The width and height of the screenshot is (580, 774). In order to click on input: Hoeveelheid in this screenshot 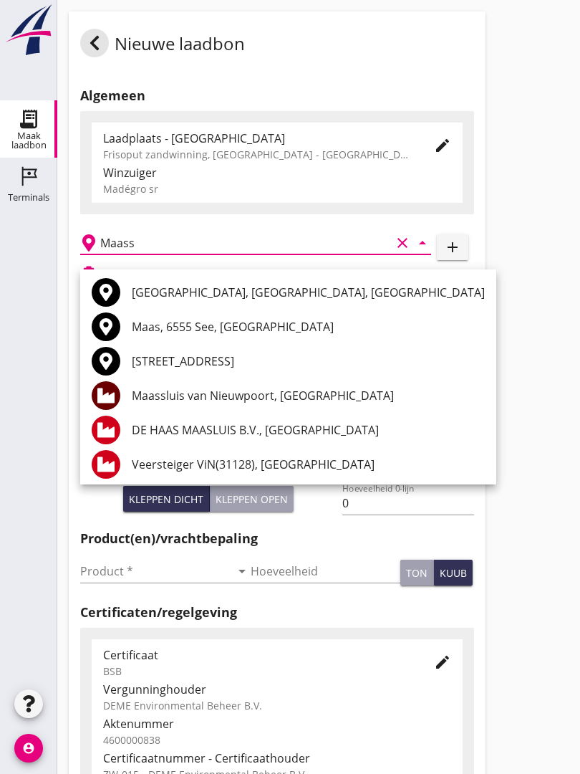, I will do `click(326, 571)`.